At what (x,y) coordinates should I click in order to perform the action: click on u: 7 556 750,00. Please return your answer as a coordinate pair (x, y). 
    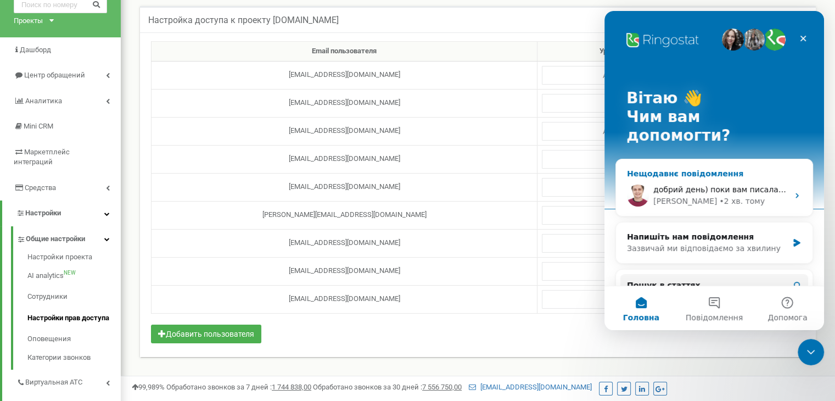
    Looking at the image, I should click on (442, 387).